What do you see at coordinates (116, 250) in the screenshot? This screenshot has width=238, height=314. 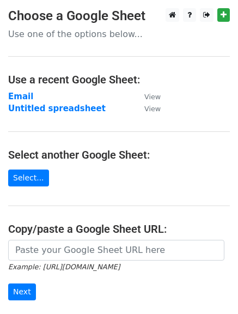 I see `input: Paste your Google Sheet URL here` at bounding box center [116, 250].